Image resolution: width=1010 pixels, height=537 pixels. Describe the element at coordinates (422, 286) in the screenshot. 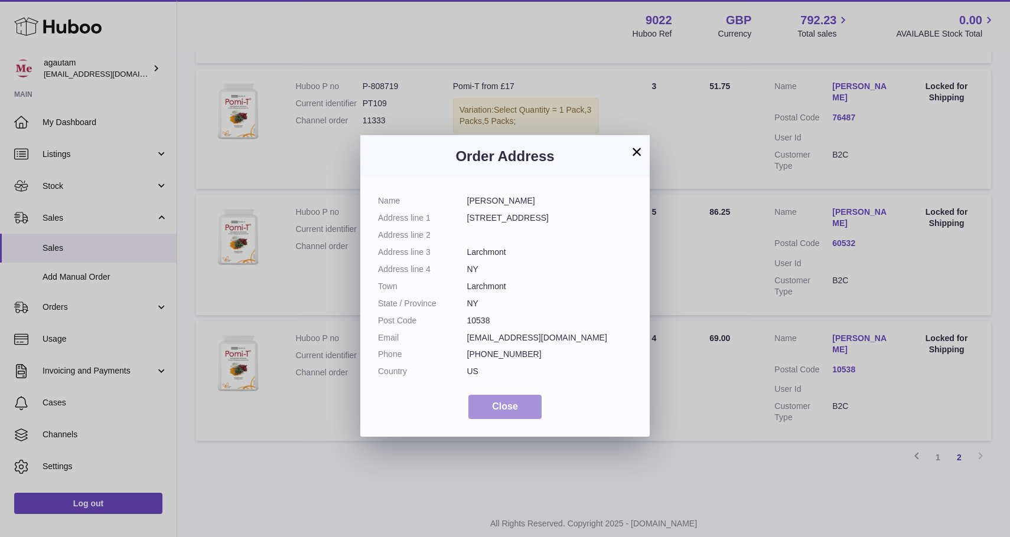

I see `dt: Town` at that location.